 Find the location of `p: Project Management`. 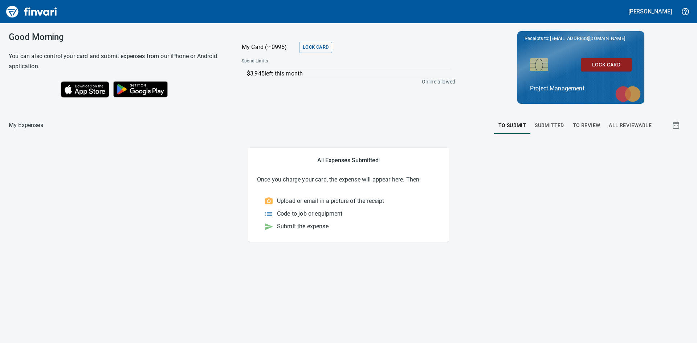

p: Project Management is located at coordinates (581, 89).